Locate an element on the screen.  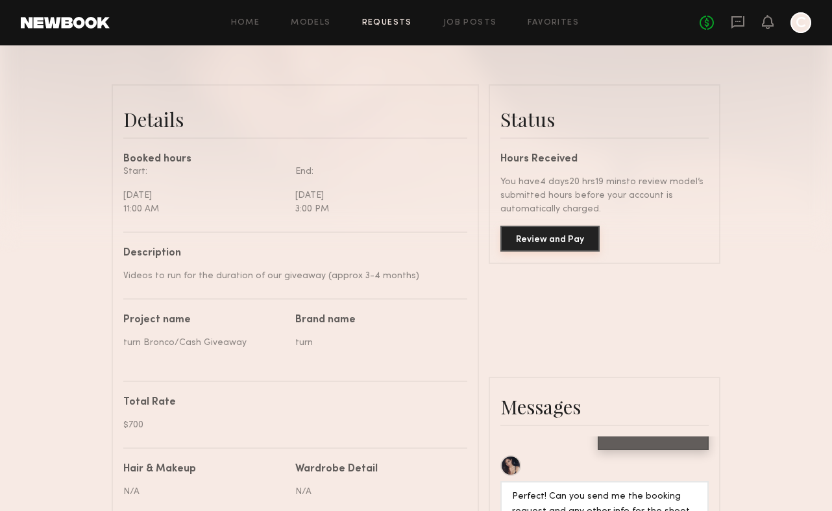
div: Total Rate is located at coordinates (290, 403).